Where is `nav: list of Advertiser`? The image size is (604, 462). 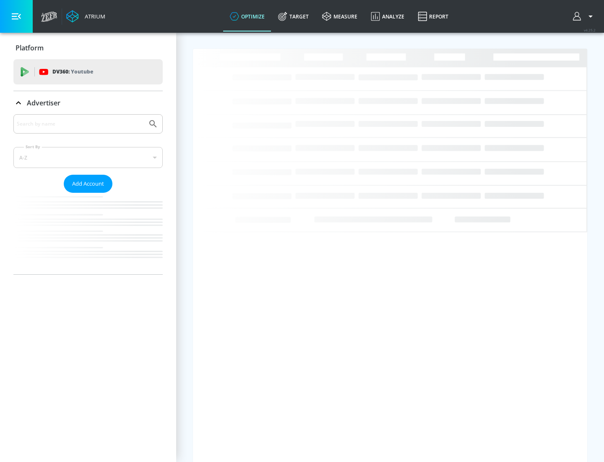
nav: list of Advertiser is located at coordinates (88, 233).